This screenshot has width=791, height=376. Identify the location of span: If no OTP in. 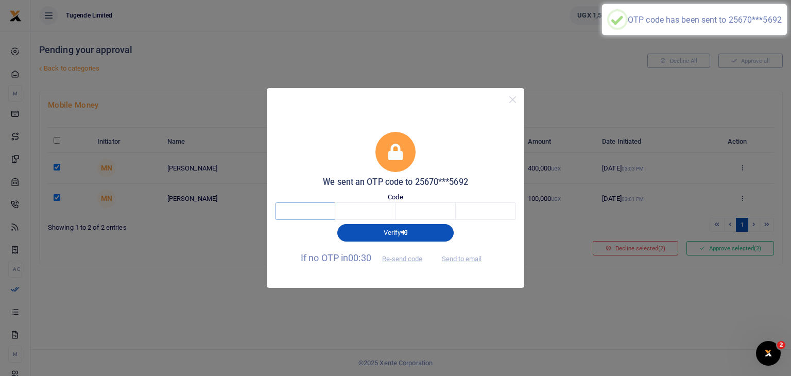
(366, 258).